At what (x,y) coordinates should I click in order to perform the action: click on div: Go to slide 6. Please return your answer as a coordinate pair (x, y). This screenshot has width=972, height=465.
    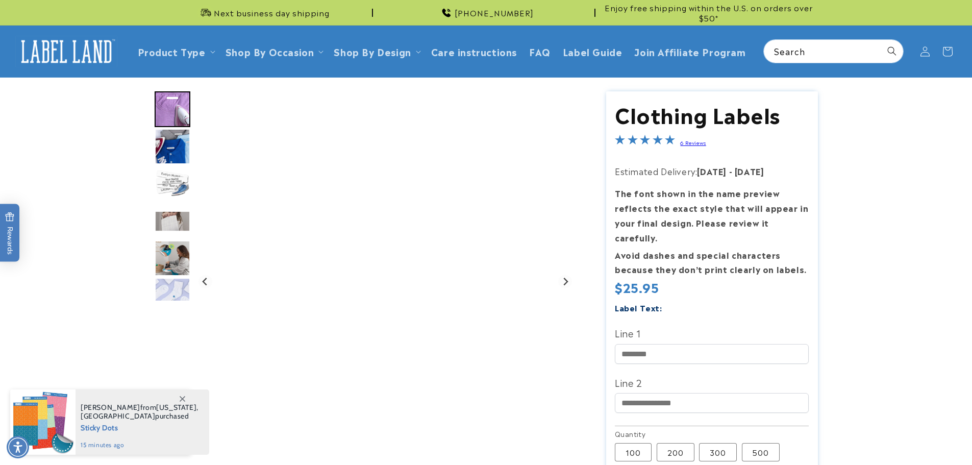
    Looking at the image, I should click on (172, 295).